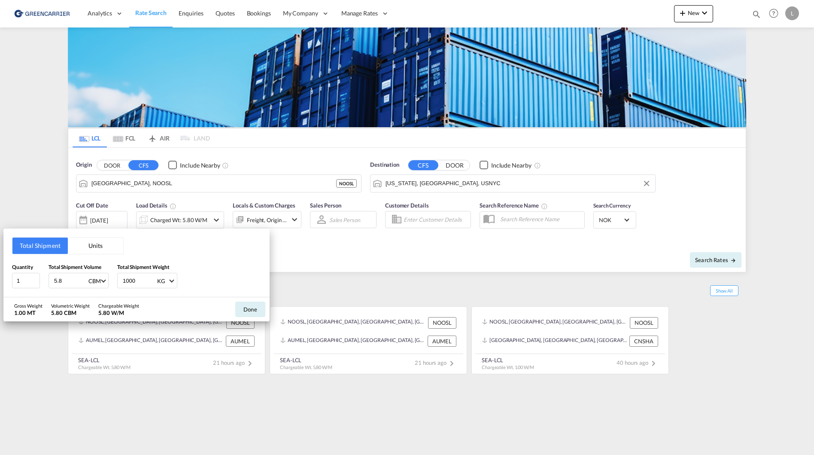 This screenshot has height=455, width=814. What do you see at coordinates (143, 267) in the screenshot?
I see `span: Total Shipment Weight` at bounding box center [143, 267].